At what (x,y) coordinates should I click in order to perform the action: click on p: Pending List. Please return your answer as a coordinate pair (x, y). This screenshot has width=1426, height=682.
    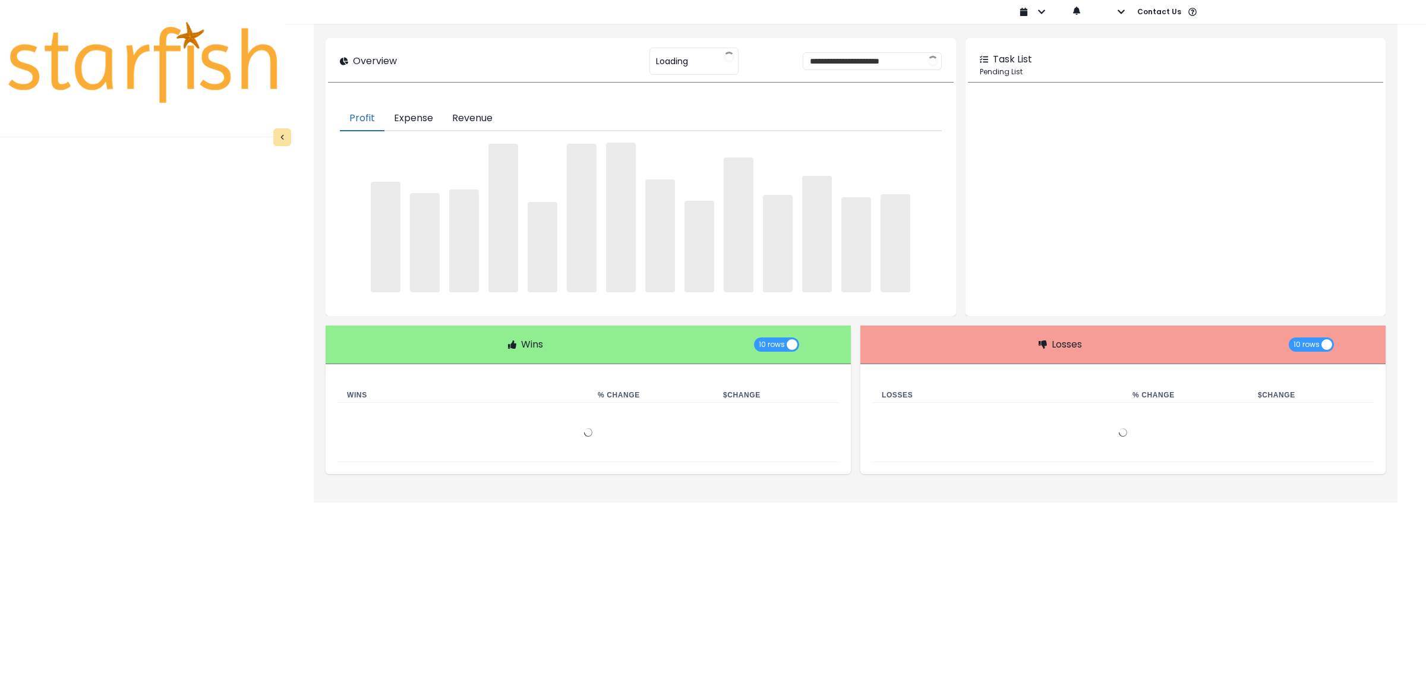
    Looking at the image, I should click on (1176, 72).